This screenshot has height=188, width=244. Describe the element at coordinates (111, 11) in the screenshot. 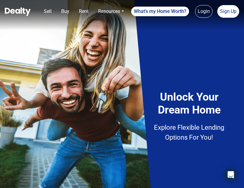

I see `a: Resources` at that location.